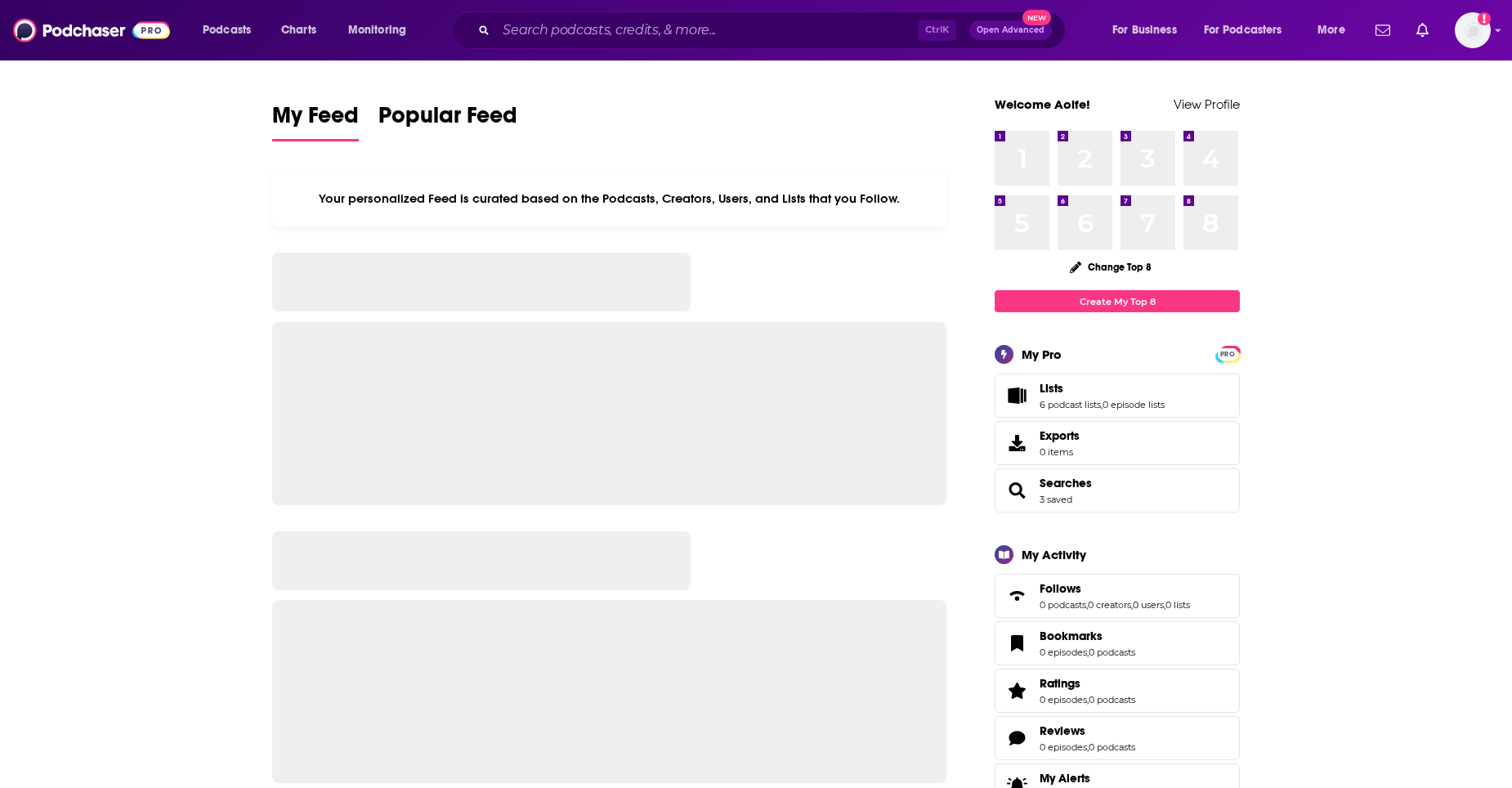  Describe the element at coordinates (1053, 554) in the screenshot. I see `div: My Activity` at that location.